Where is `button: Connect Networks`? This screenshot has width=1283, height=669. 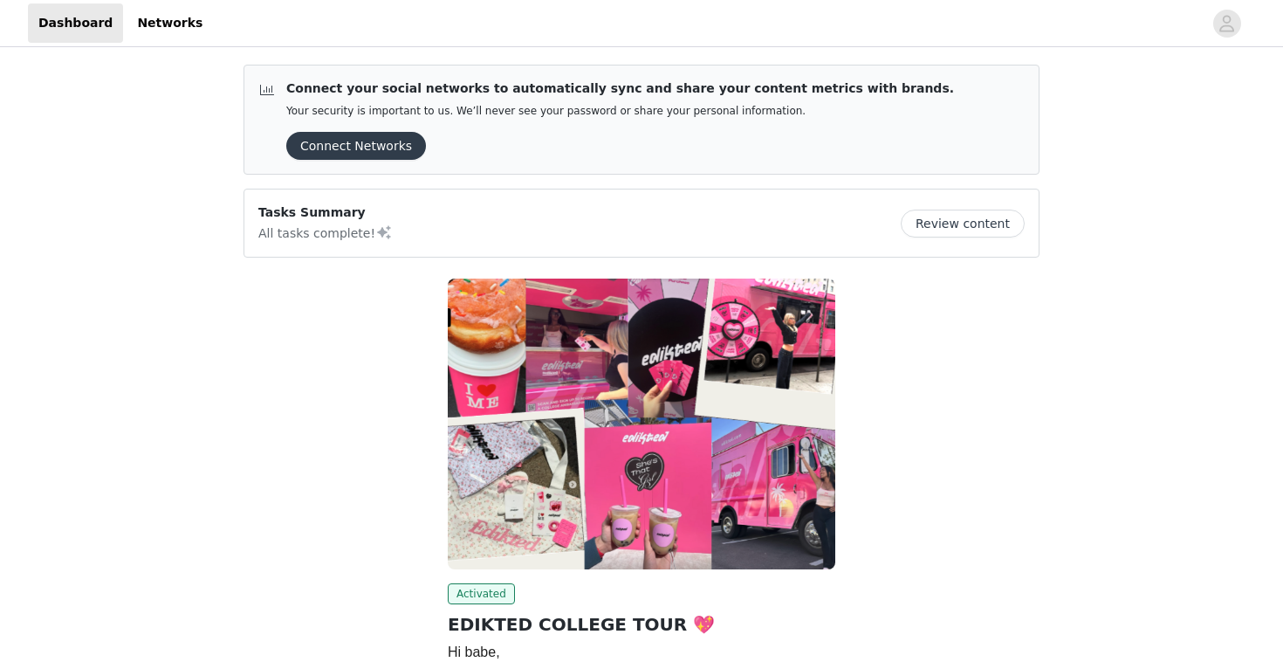 button: Connect Networks is located at coordinates (356, 146).